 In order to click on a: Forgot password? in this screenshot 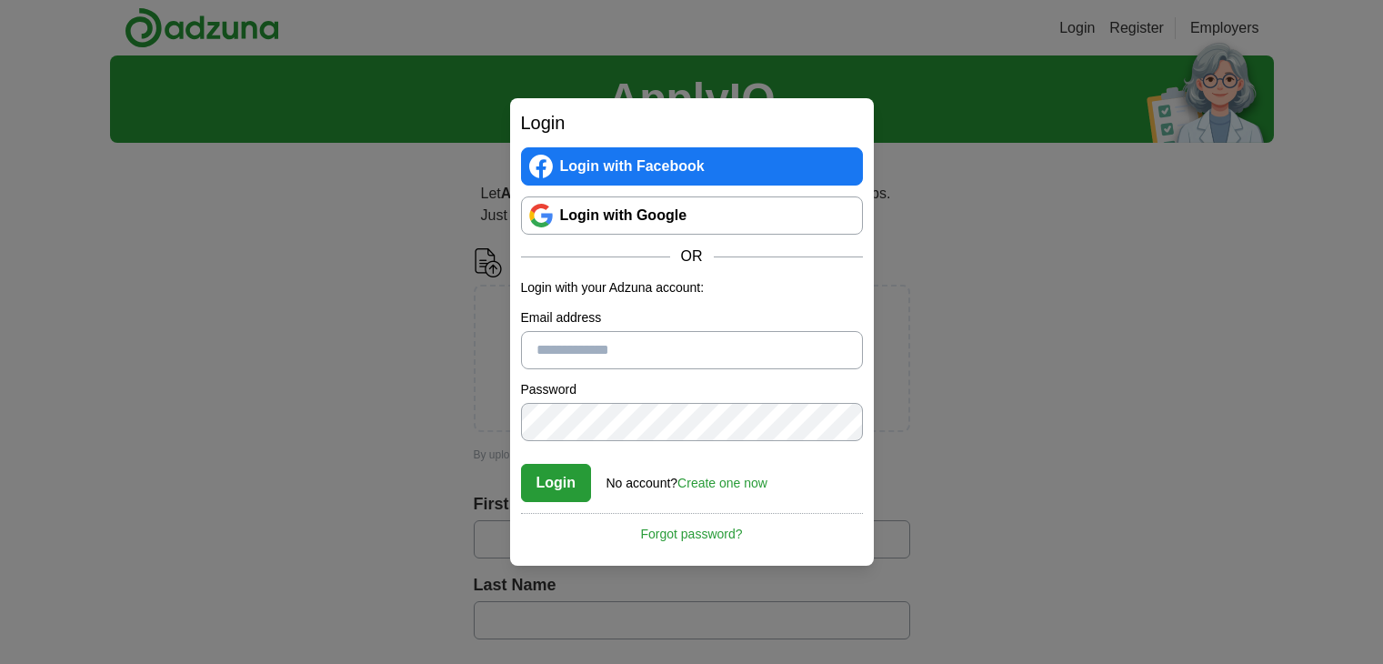, I will do `click(692, 528)`.